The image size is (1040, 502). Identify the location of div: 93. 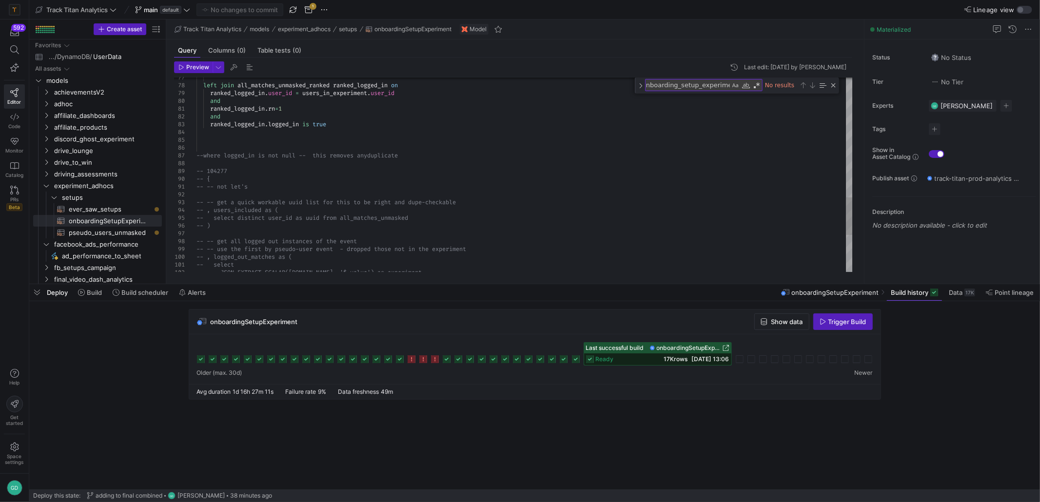
(180, 202).